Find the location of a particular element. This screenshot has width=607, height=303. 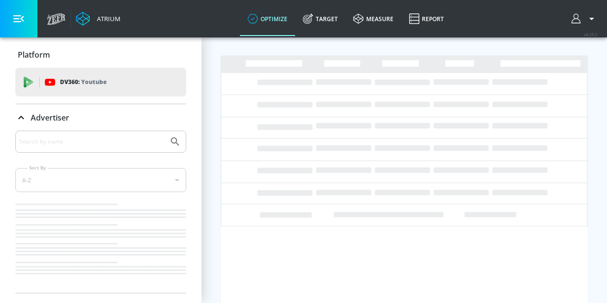

p: Advertiser is located at coordinates (50, 118).